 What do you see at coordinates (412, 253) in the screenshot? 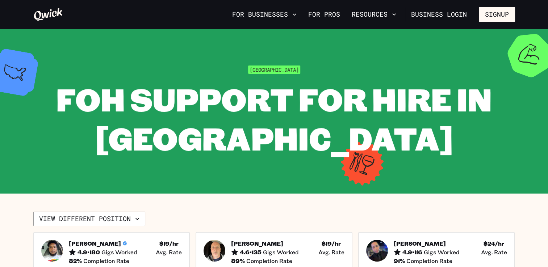
I see `h5: 4.9 • 116` at bounding box center [412, 253].